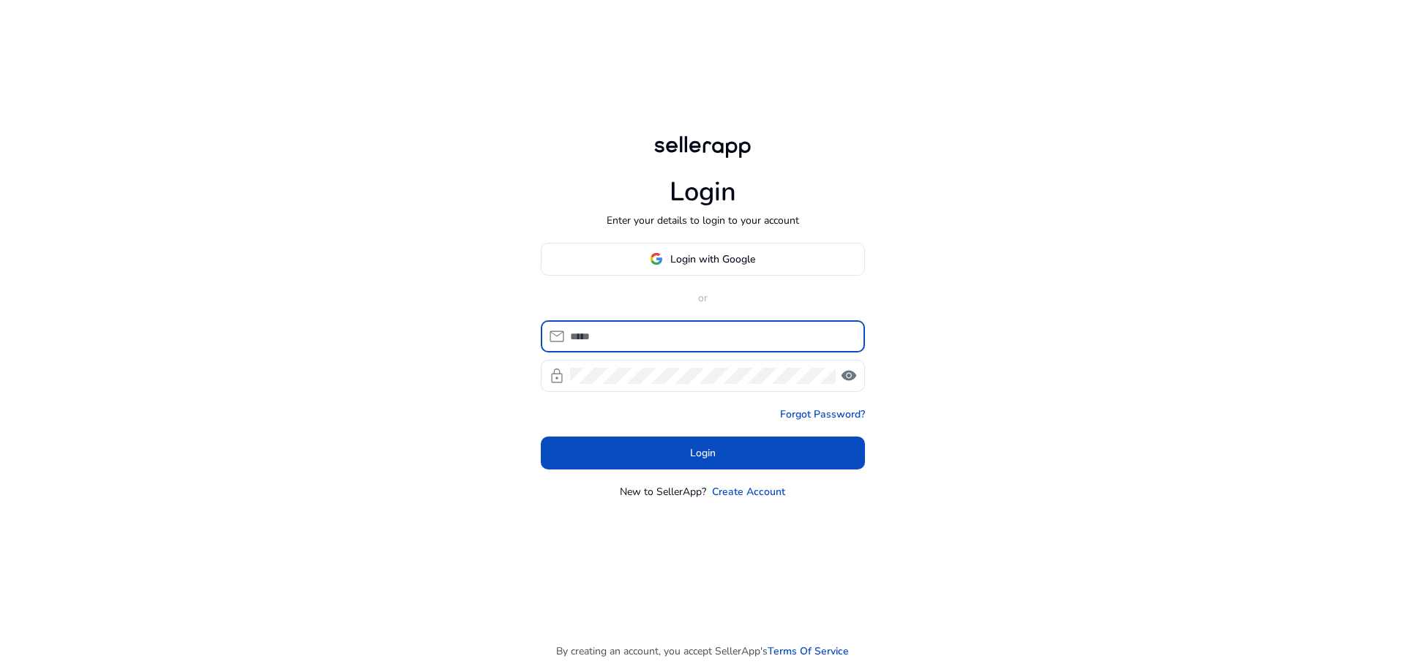  I want to click on span: lock, so click(557, 376).